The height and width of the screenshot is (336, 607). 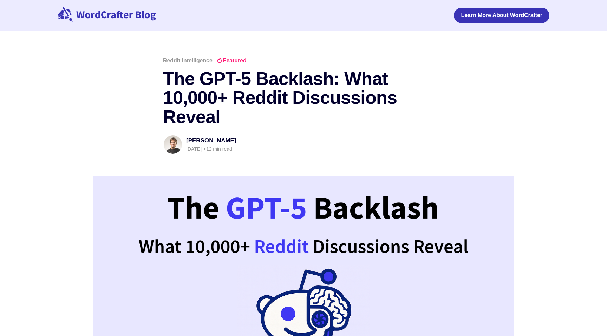 What do you see at coordinates (187, 60) in the screenshot?
I see `a: Reddit Intelligence` at bounding box center [187, 60].